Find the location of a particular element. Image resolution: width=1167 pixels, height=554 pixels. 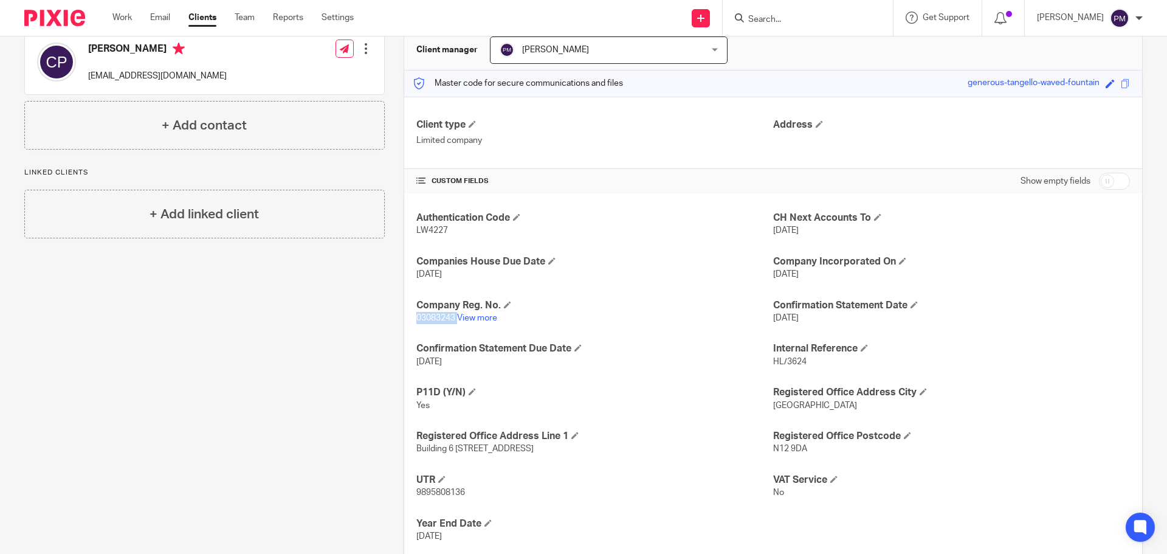

h4: Registered Office Address City is located at coordinates (951, 392).